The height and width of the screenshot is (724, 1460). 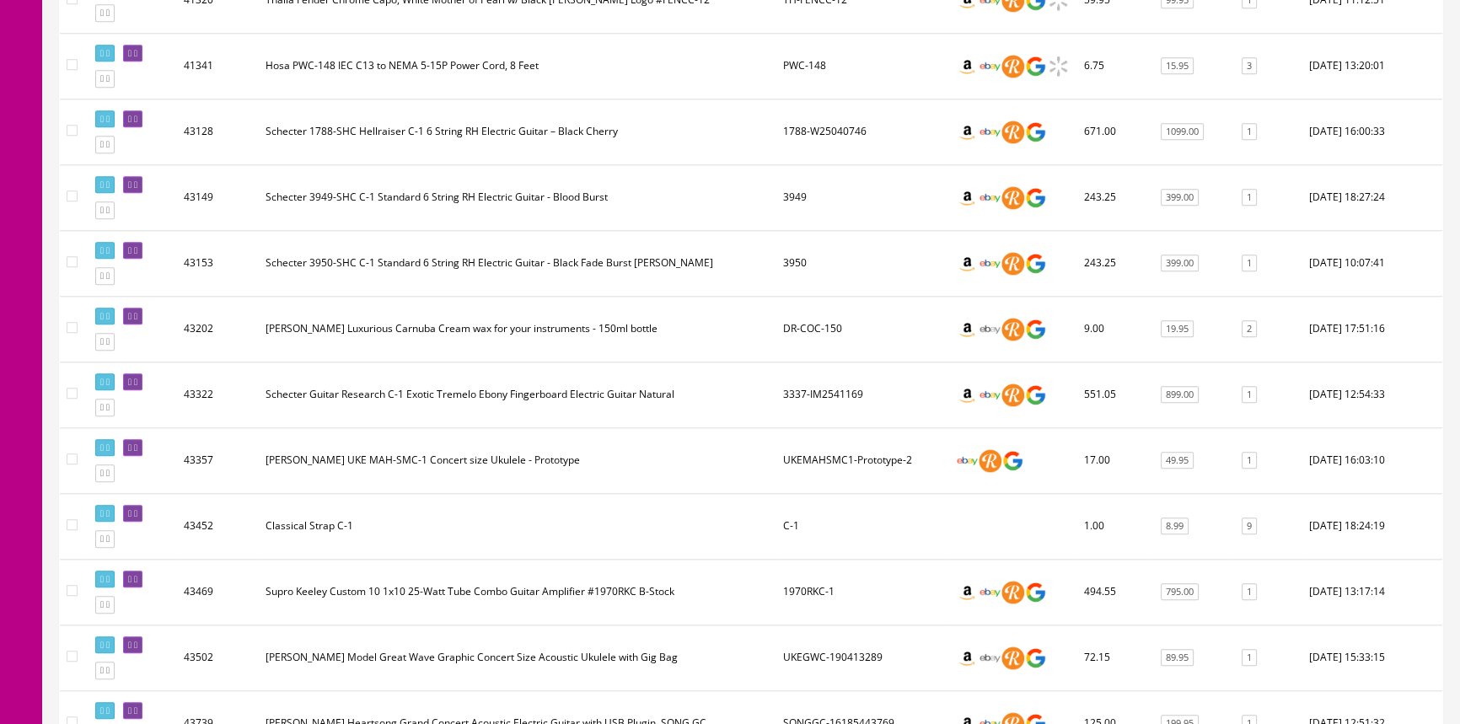 What do you see at coordinates (862, 66) in the screenshot?
I see `td: PWC-148` at bounding box center [862, 66].